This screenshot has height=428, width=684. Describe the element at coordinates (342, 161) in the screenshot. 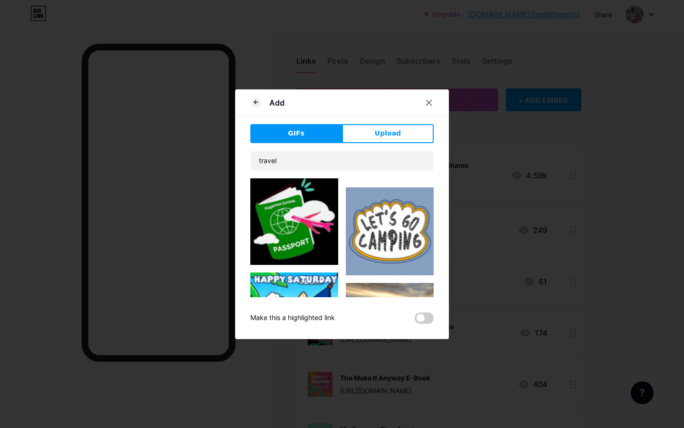

I see `input: Search` at that location.